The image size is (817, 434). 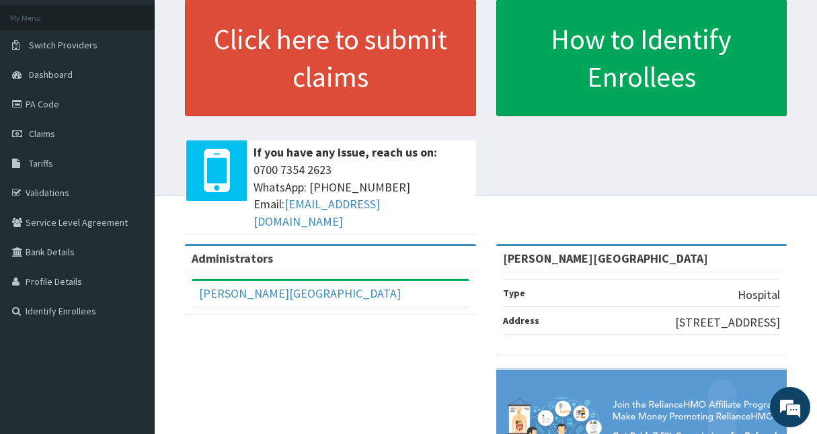 What do you see at coordinates (232, 258) in the screenshot?
I see `b: Administrators` at bounding box center [232, 258].